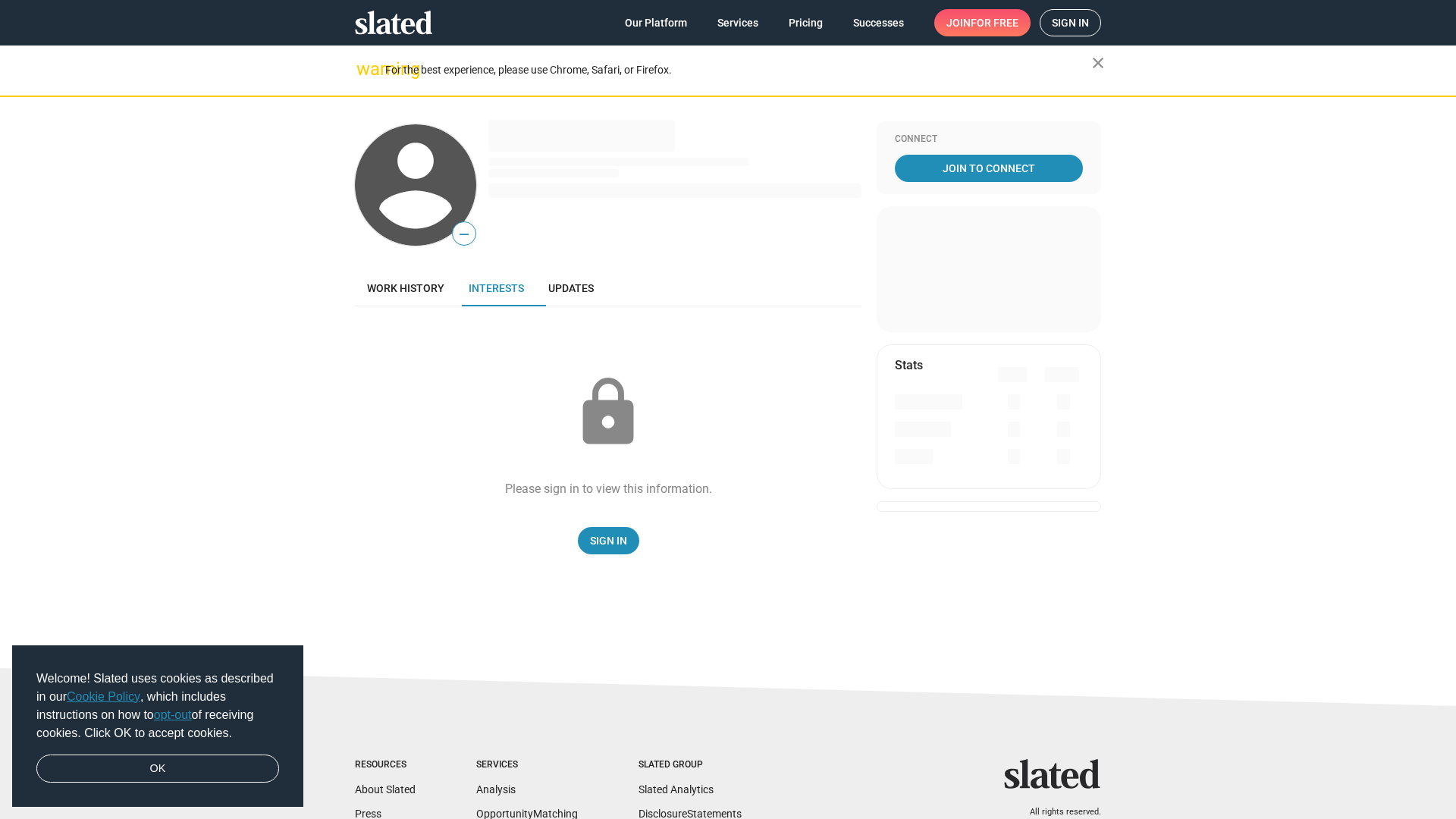  I want to click on div: Resources, so click(385, 765).